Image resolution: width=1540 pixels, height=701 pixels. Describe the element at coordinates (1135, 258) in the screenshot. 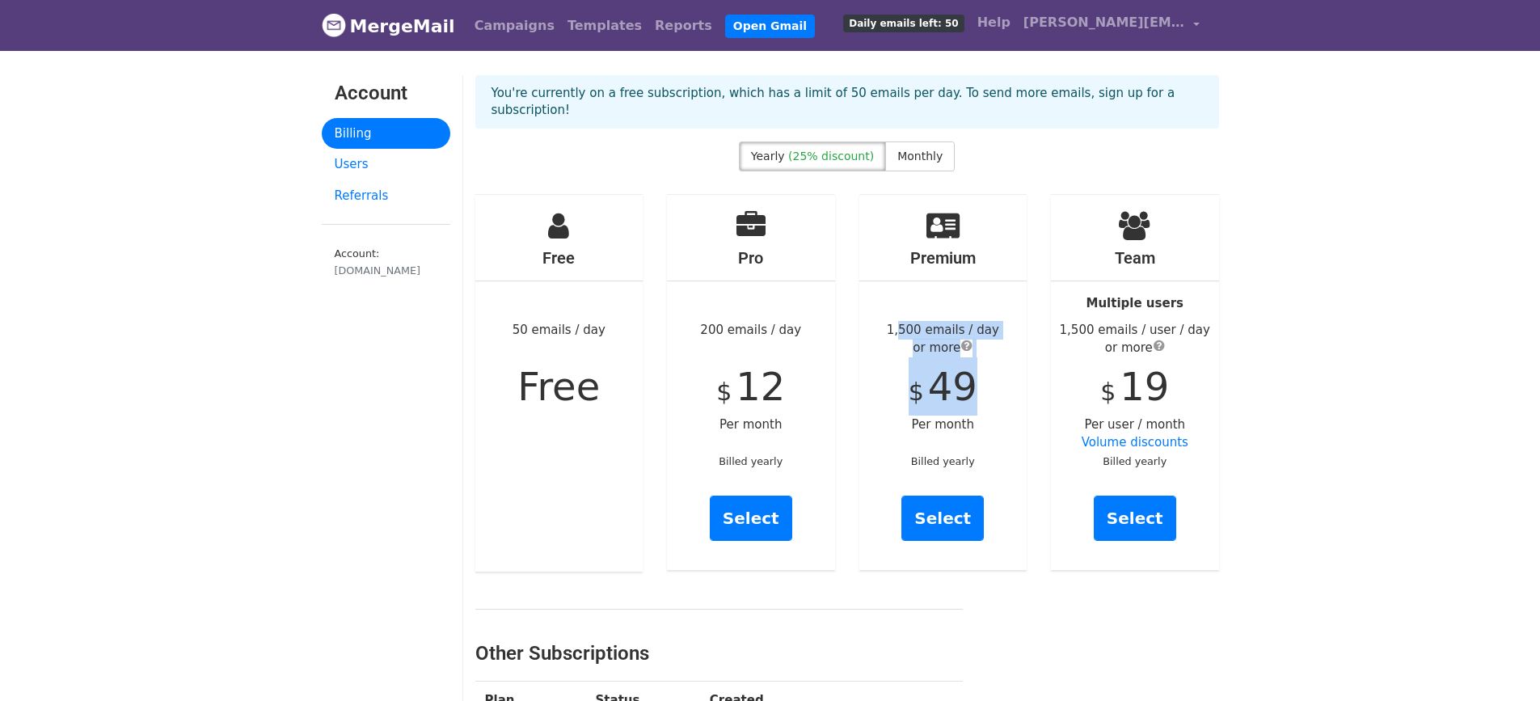

I see `h4: Team` at that location.